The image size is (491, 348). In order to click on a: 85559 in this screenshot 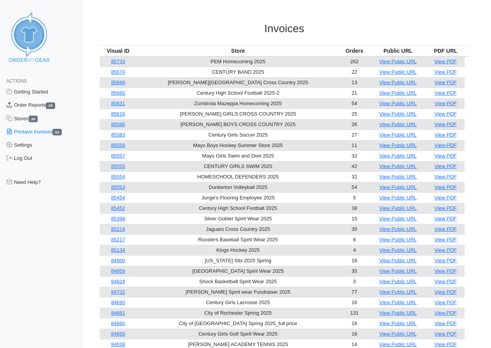, I will do `click(118, 145)`.